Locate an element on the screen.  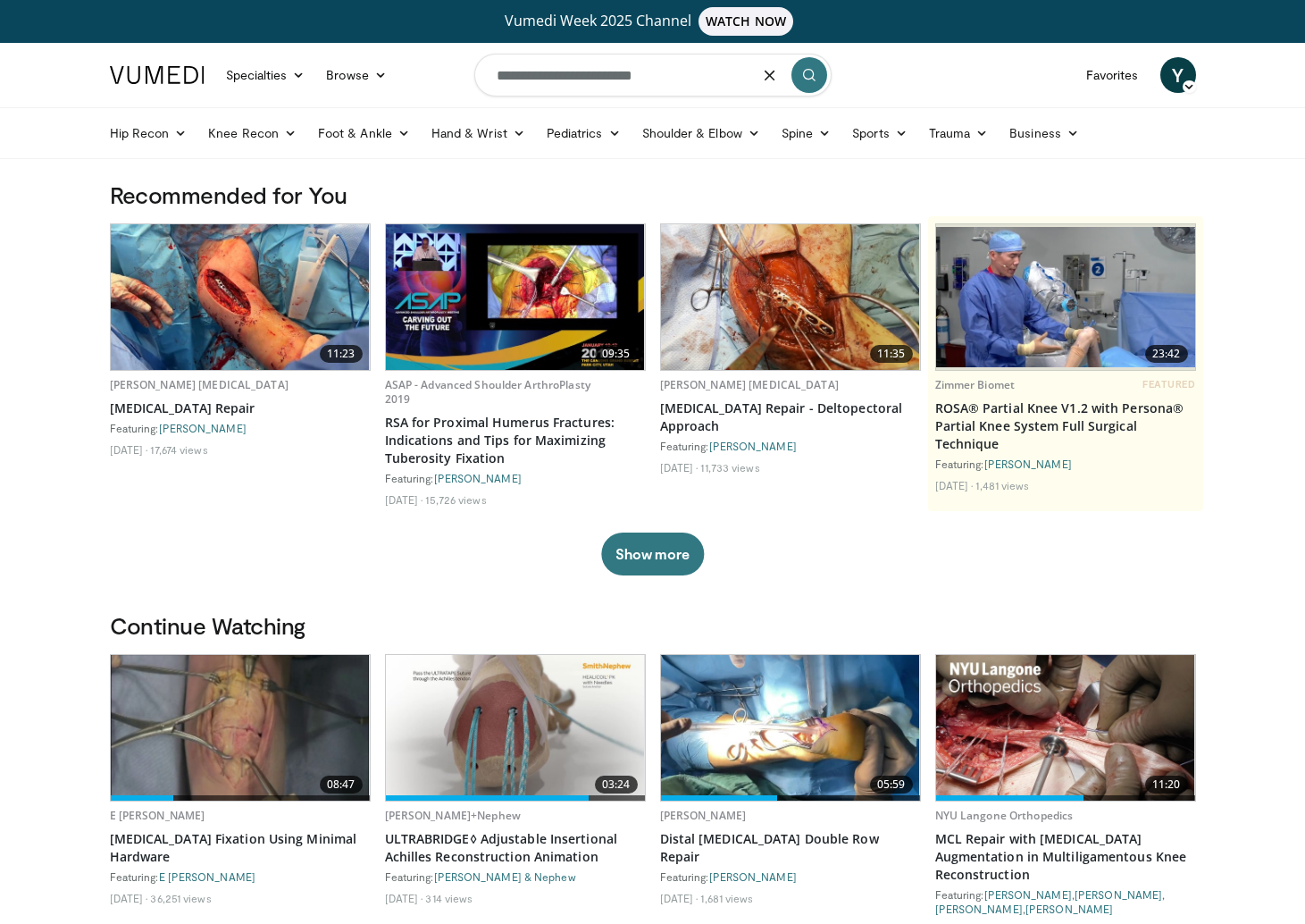
input: Search topics, interventions is located at coordinates (653, 75).